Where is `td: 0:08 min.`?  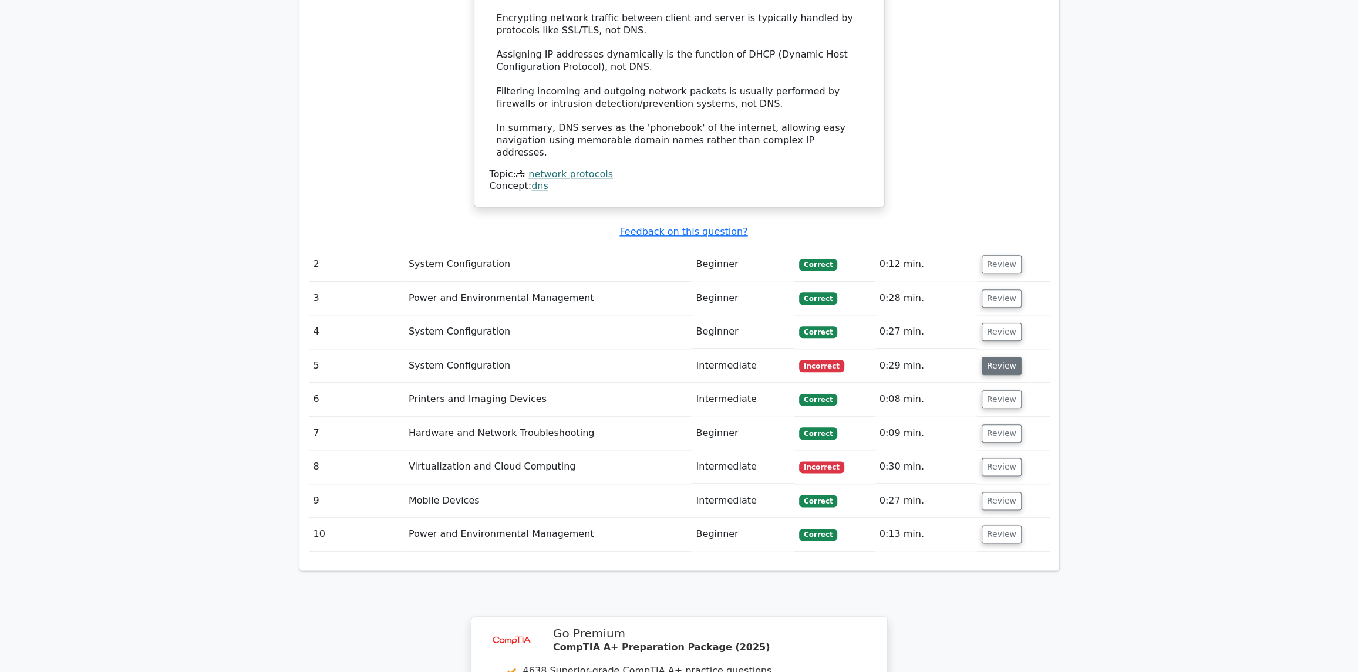 td: 0:08 min. is located at coordinates (926, 399).